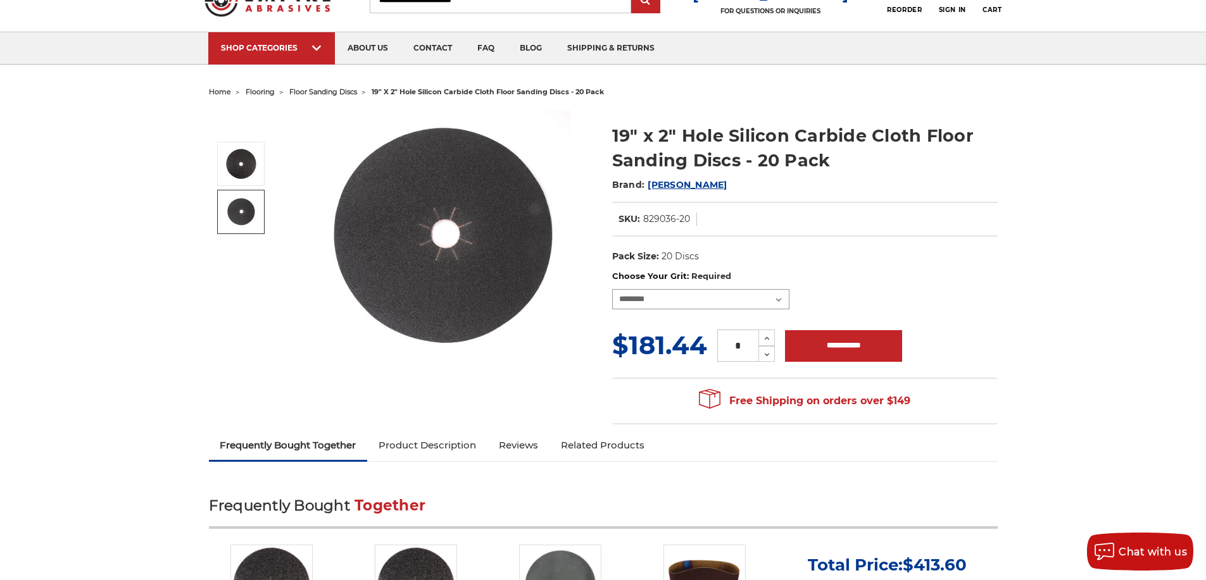  Describe the element at coordinates (635, 256) in the screenshot. I see `dt: Pack Size:` at that location.